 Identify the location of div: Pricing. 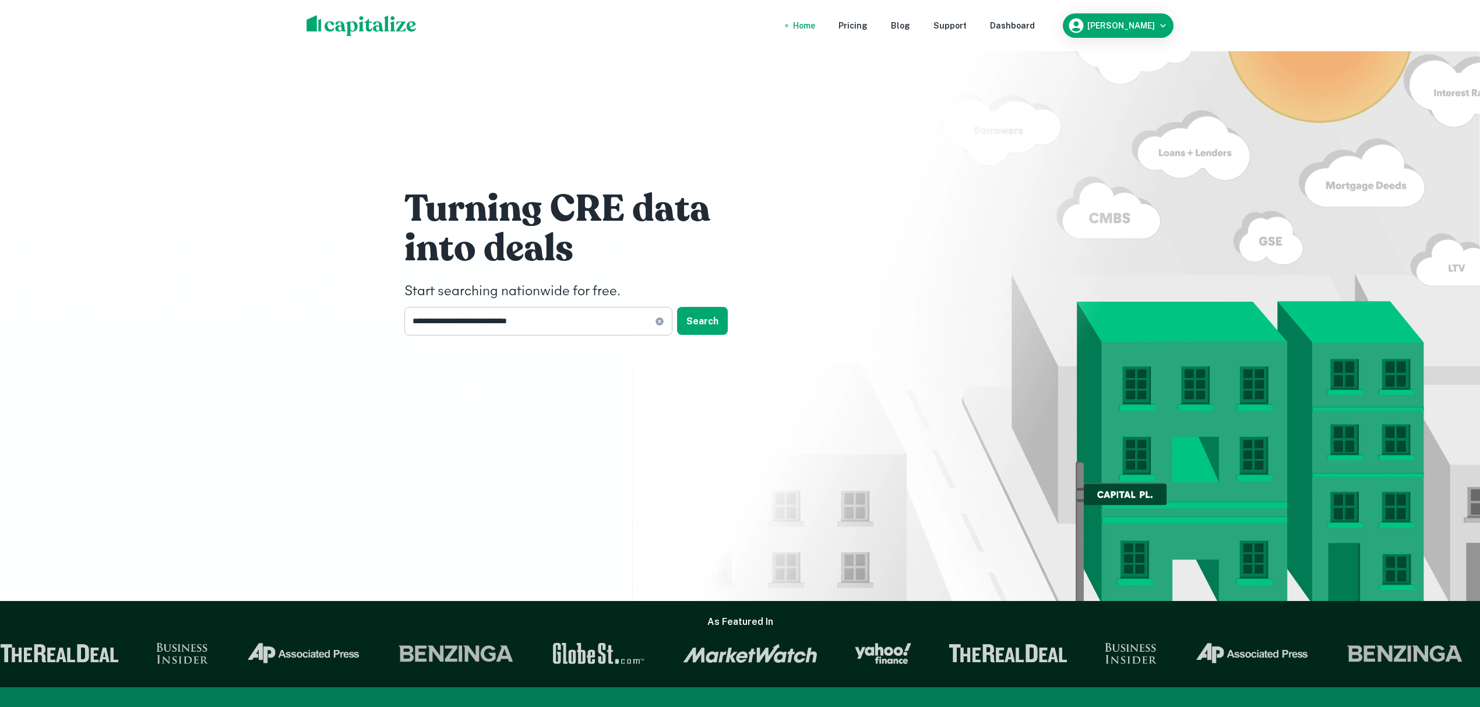
(853, 26).